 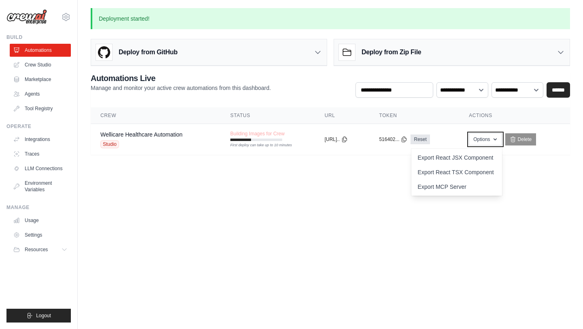 I want to click on p: Manage and monitor your active crew automations from this dashboard., so click(x=181, y=88).